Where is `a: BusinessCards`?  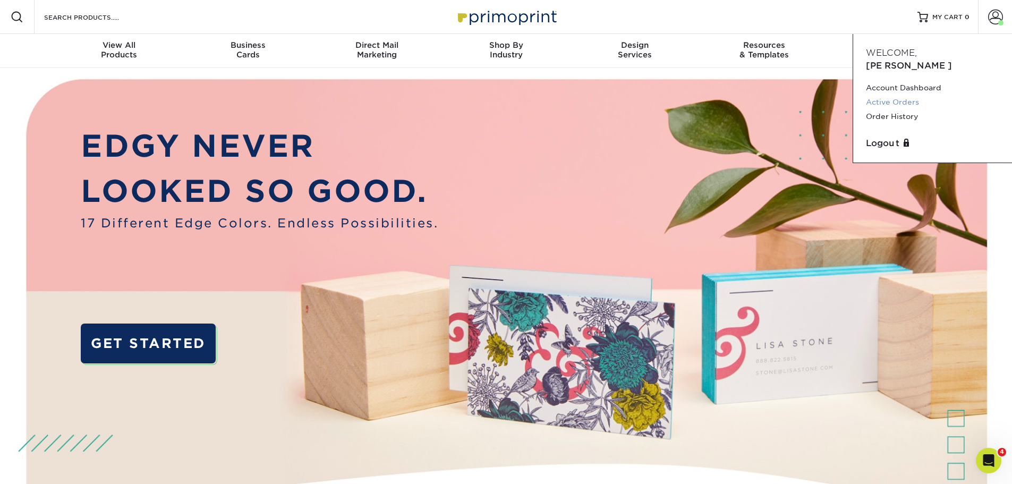 a: BusinessCards is located at coordinates (248, 51).